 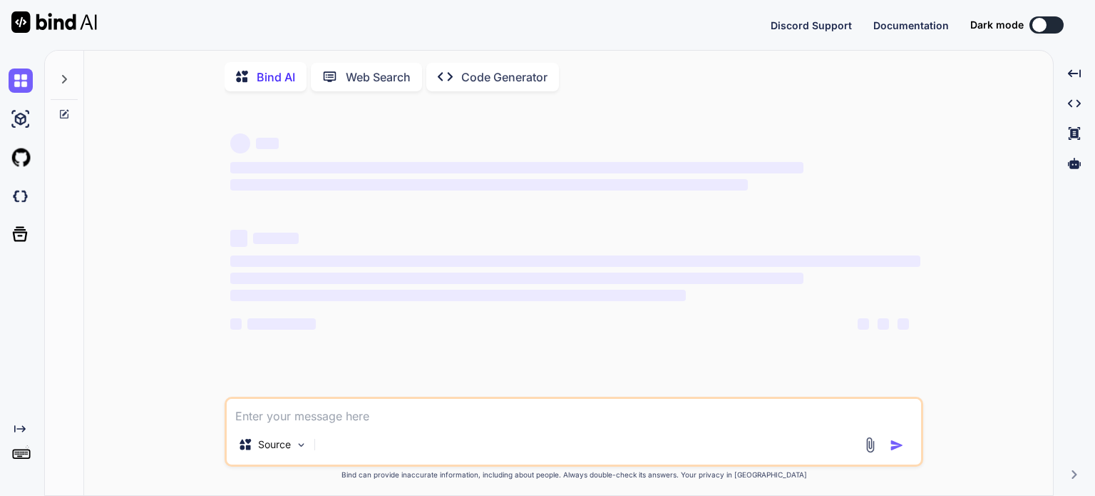 I want to click on span: Documentation, so click(x=911, y=25).